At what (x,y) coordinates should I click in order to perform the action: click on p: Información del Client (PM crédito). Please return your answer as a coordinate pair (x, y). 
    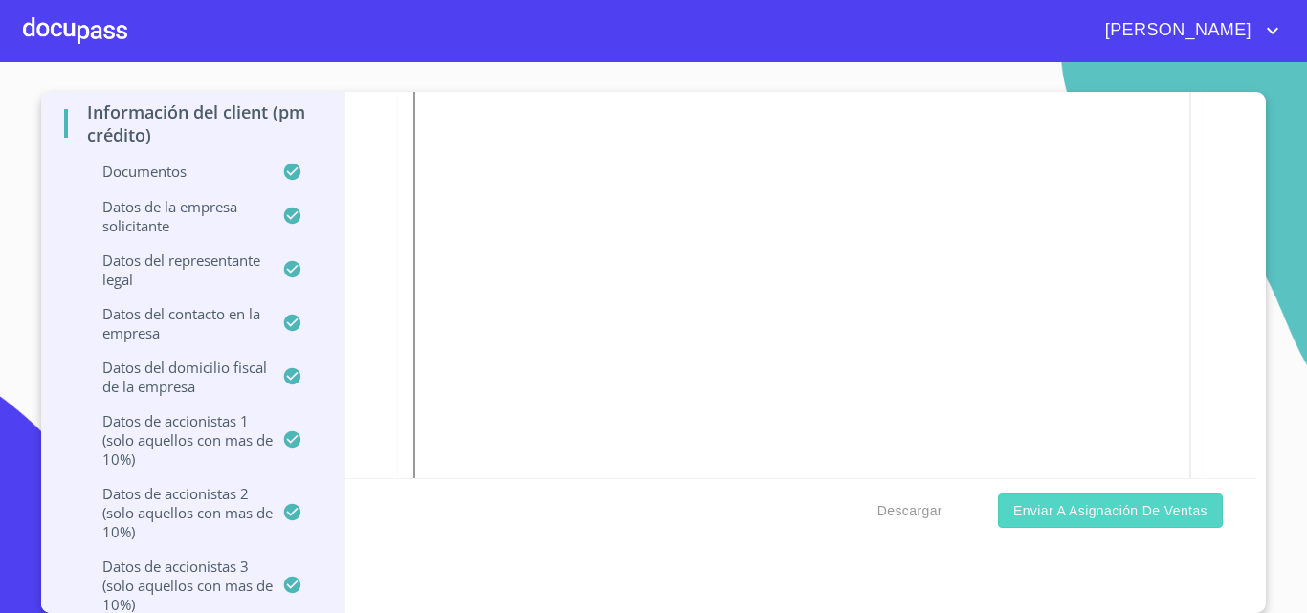
    Looking at the image, I should click on (192, 123).